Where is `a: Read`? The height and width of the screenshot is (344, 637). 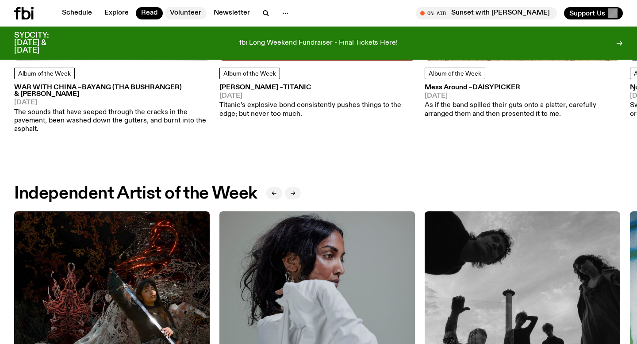
a: Read is located at coordinates (149, 13).